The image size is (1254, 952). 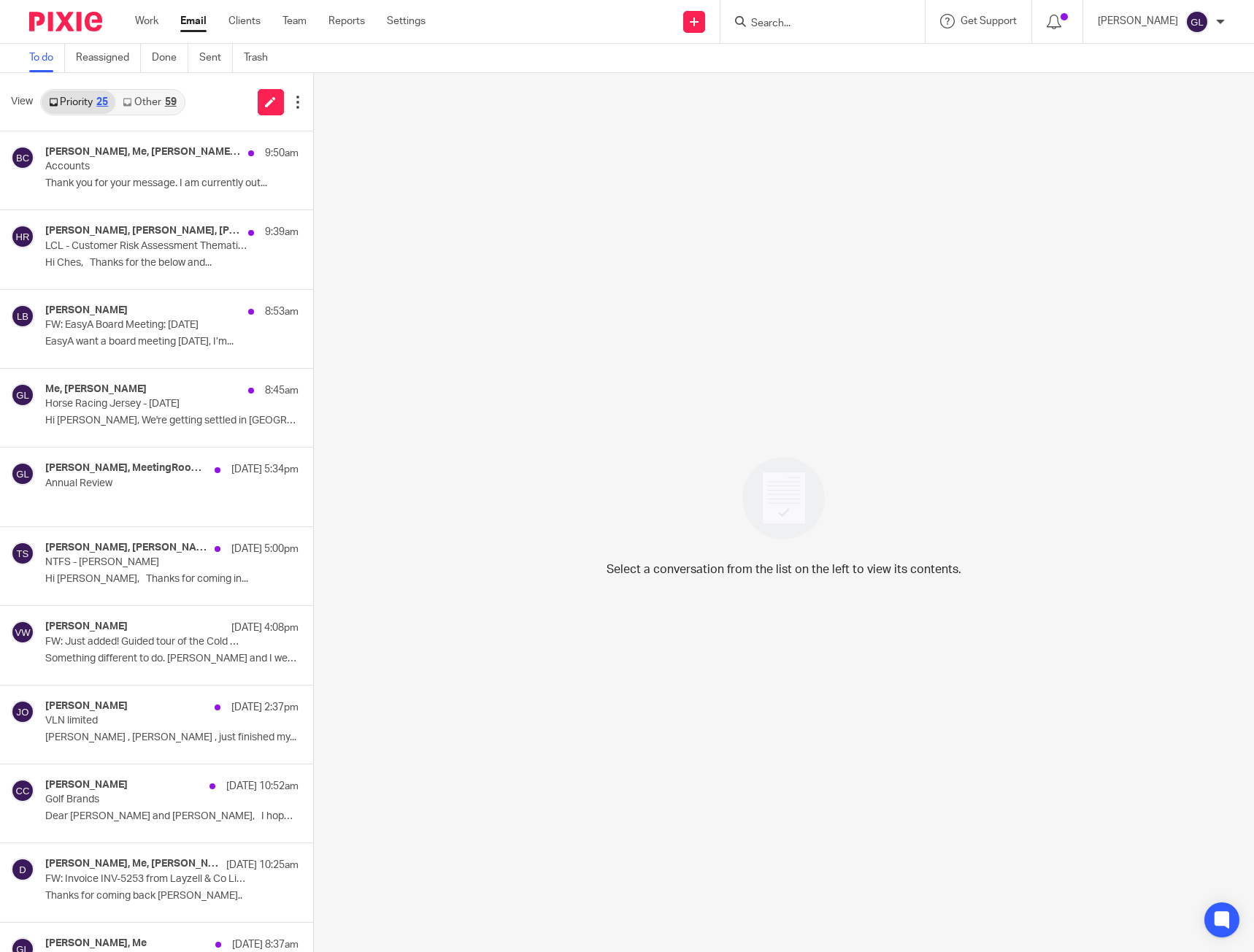 What do you see at coordinates (146, 166) in the screenshot?
I see `p: Accounts` at bounding box center [146, 166].